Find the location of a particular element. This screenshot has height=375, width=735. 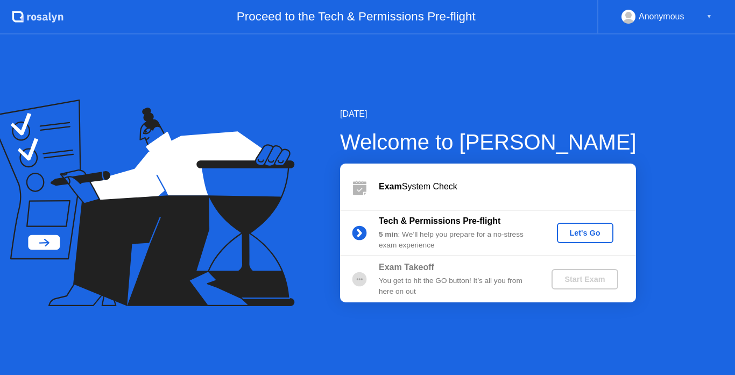

b: Exam is located at coordinates (390, 186).